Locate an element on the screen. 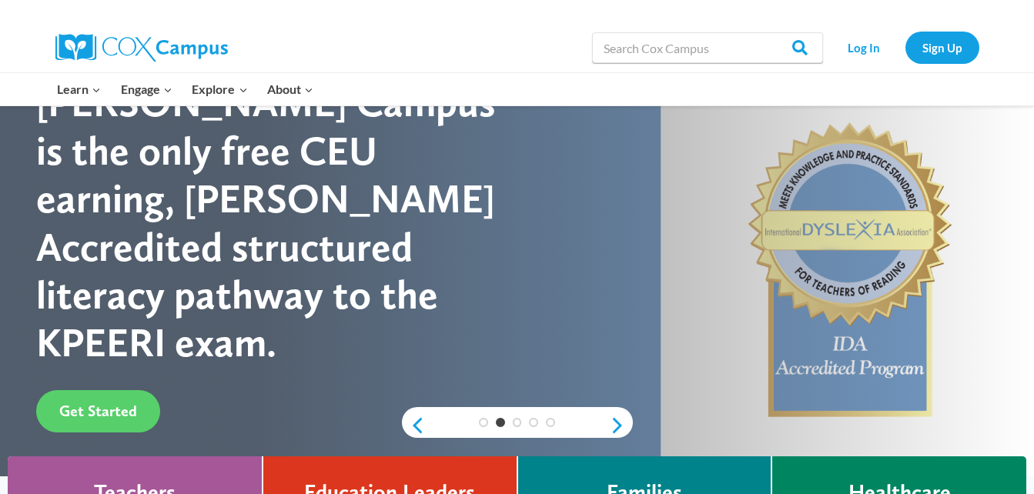 This screenshot has height=494, width=1034. a: 1 is located at coordinates (484, 423).